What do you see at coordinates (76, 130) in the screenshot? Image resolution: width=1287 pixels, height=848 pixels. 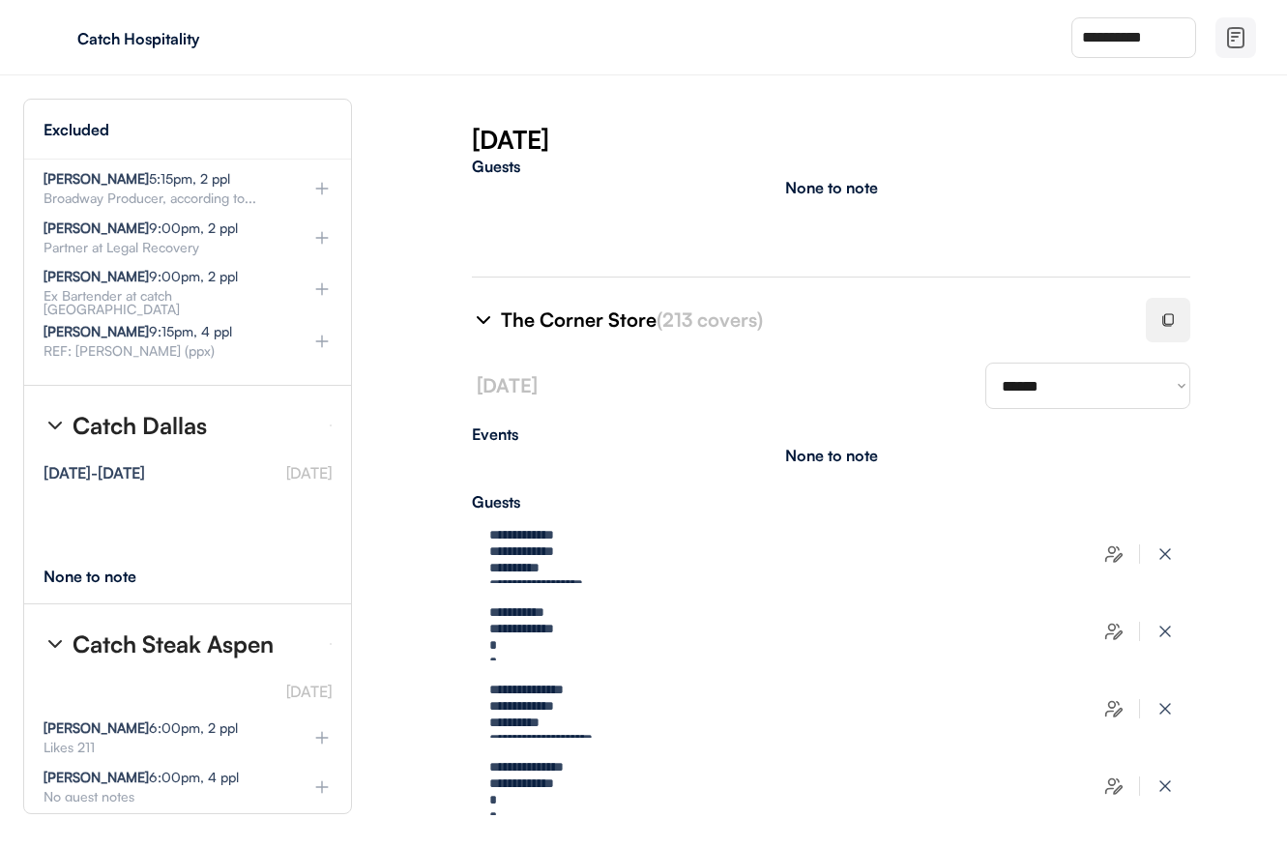 I see `div: Excluded` at bounding box center [76, 130].